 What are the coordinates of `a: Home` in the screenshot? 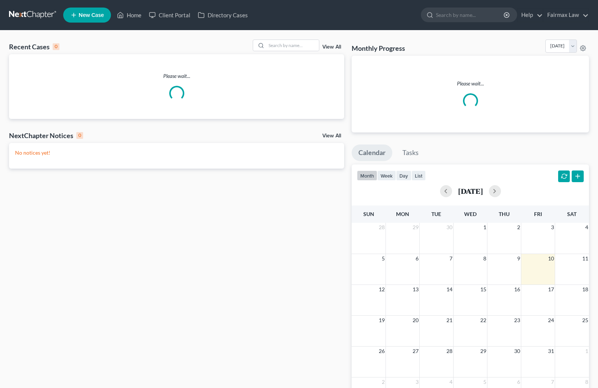 It's located at (129, 15).